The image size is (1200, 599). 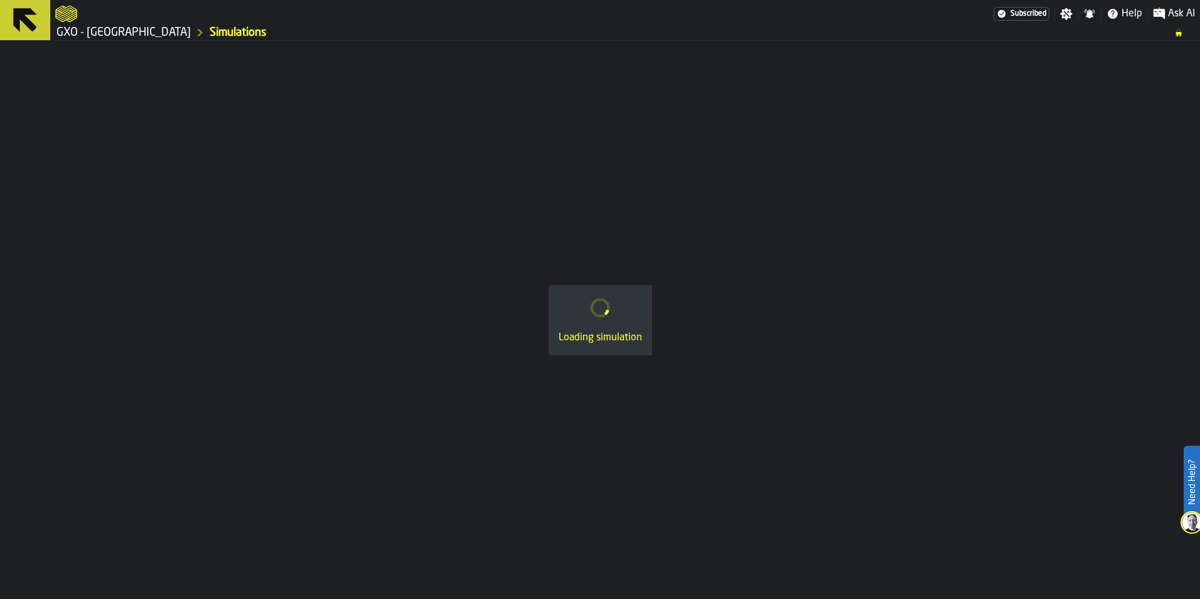 What do you see at coordinates (1021, 14) in the screenshot?
I see `div: Menu Subscription` at bounding box center [1021, 14].